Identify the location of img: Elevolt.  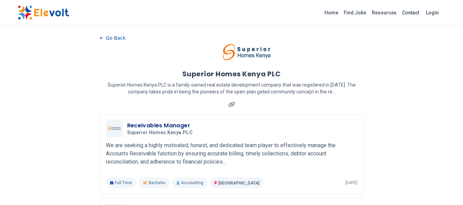
(44, 13).